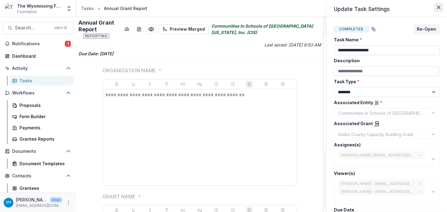 The width and height of the screenshot is (447, 212). Describe the element at coordinates (352, 29) in the screenshot. I see `span: Completed` at that location.